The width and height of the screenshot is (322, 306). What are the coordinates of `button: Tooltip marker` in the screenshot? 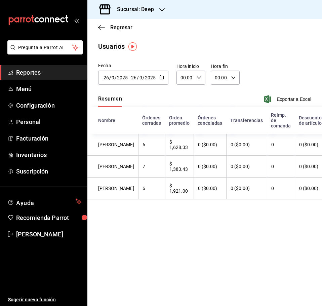 It's located at (132, 46).